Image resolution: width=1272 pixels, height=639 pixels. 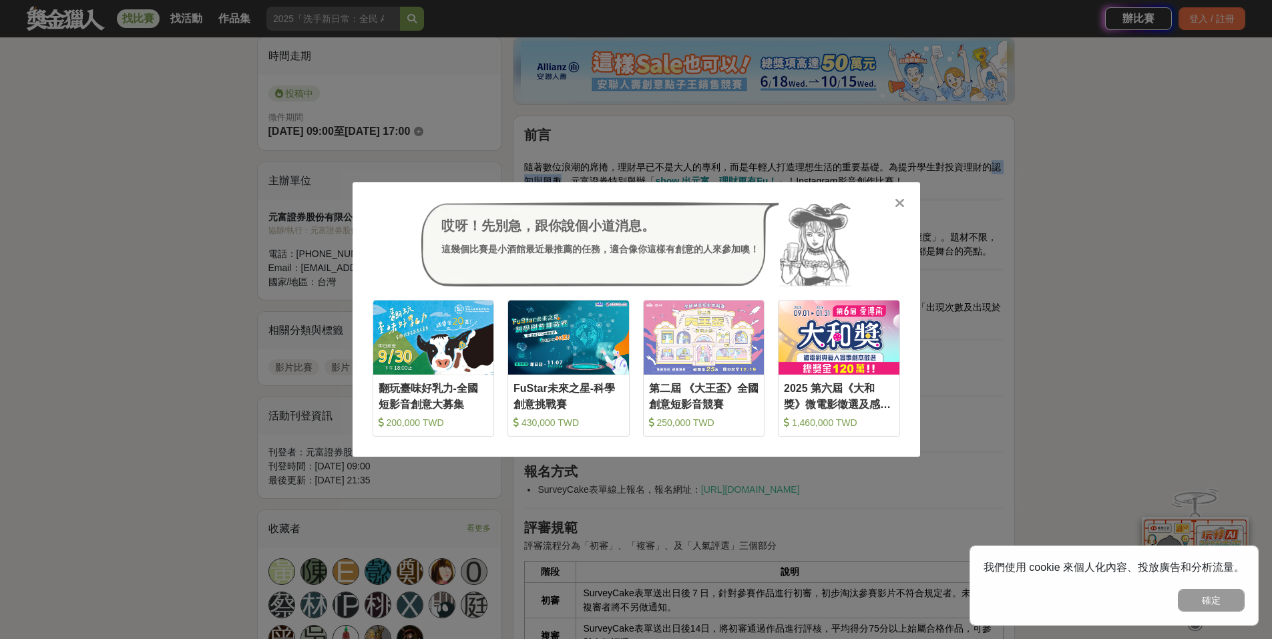 What do you see at coordinates (1211, 600) in the screenshot?
I see `button: 確定` at bounding box center [1211, 600].